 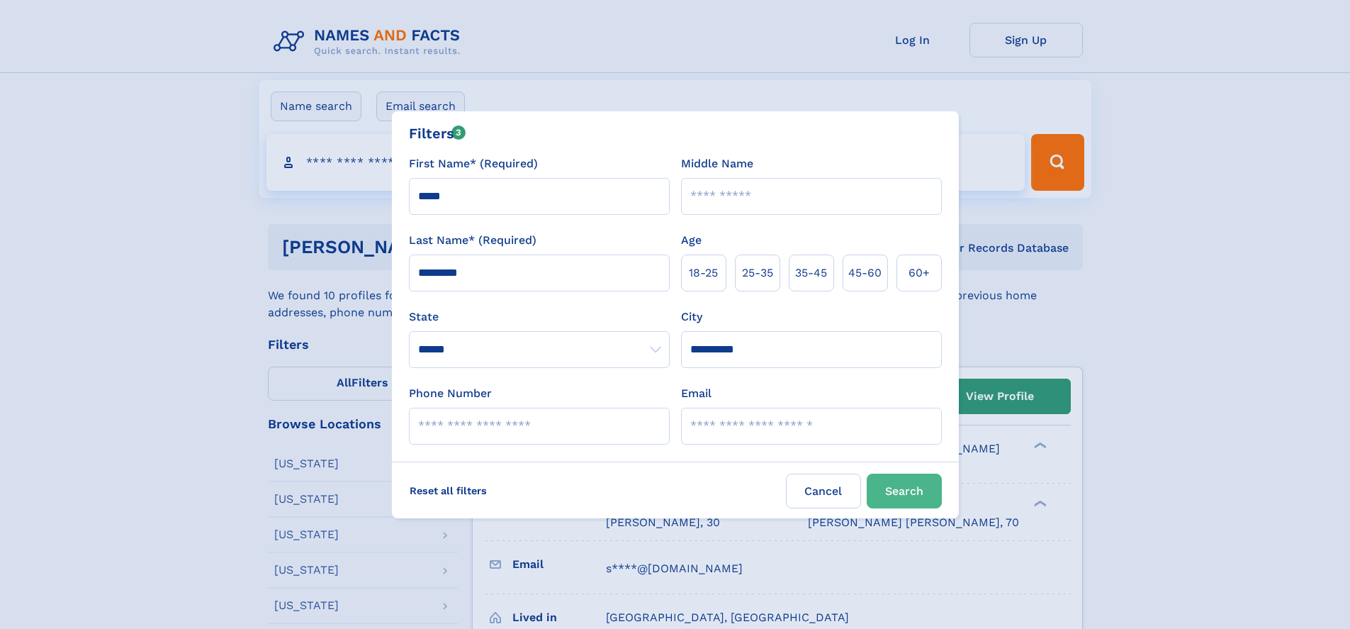 I want to click on div: Filters, so click(x=437, y=133).